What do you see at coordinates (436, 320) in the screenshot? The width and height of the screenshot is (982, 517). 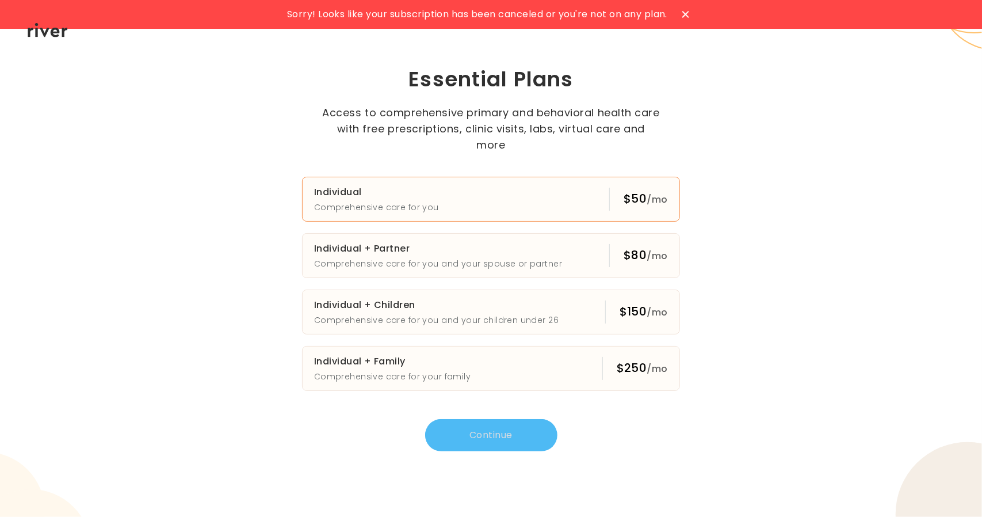 I see `p: Comprehensive care for you and your children under 26` at bounding box center [436, 320].